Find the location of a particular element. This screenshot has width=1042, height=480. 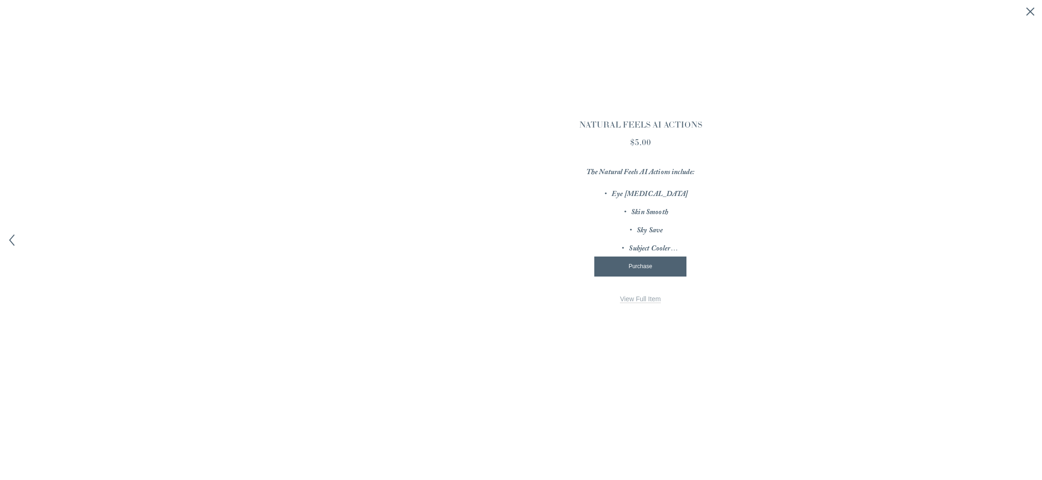

em: Sky Save is located at coordinates (650, 231).